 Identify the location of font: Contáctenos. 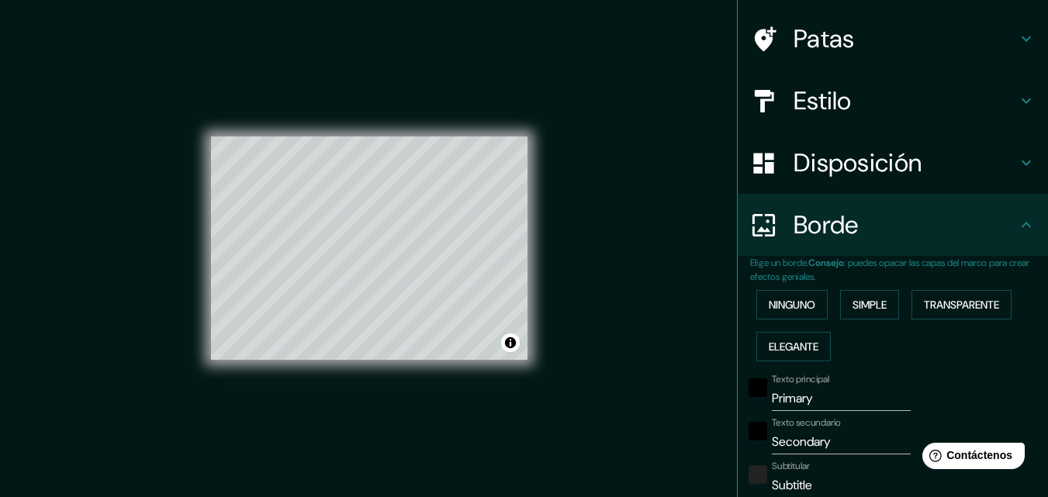
(69, 19).